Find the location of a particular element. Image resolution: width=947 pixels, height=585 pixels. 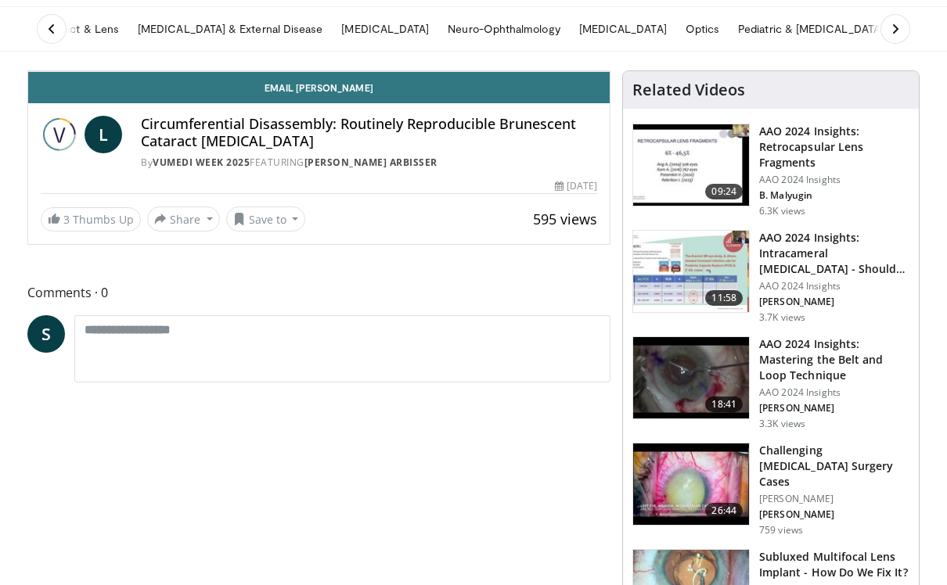

img: 22a3a3a3-03de-4b31-bd81-a17540334f4a.150x105_q85_crop-smart_upscale.jpg is located at coordinates (691, 378).